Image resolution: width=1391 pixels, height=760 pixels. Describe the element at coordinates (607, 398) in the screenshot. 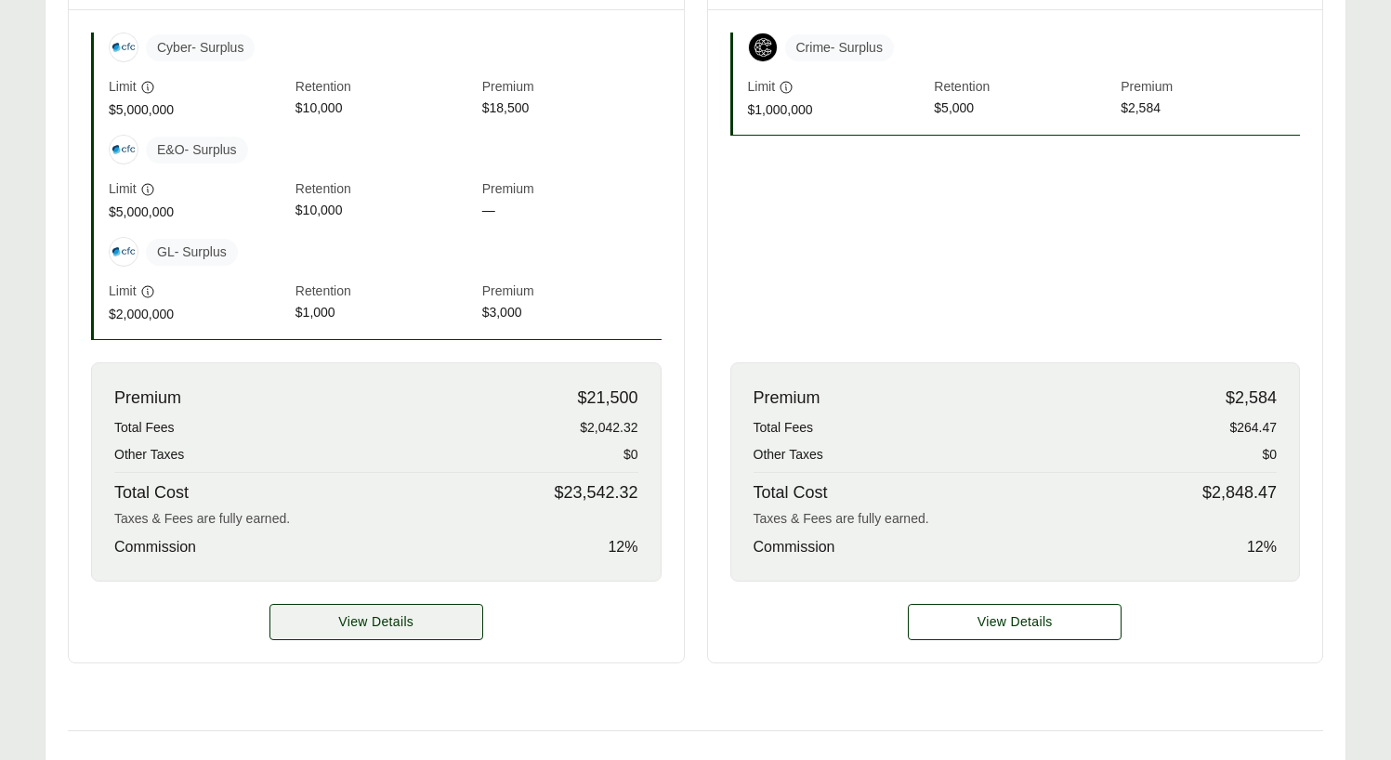

I see `span: $21,500` at that location.